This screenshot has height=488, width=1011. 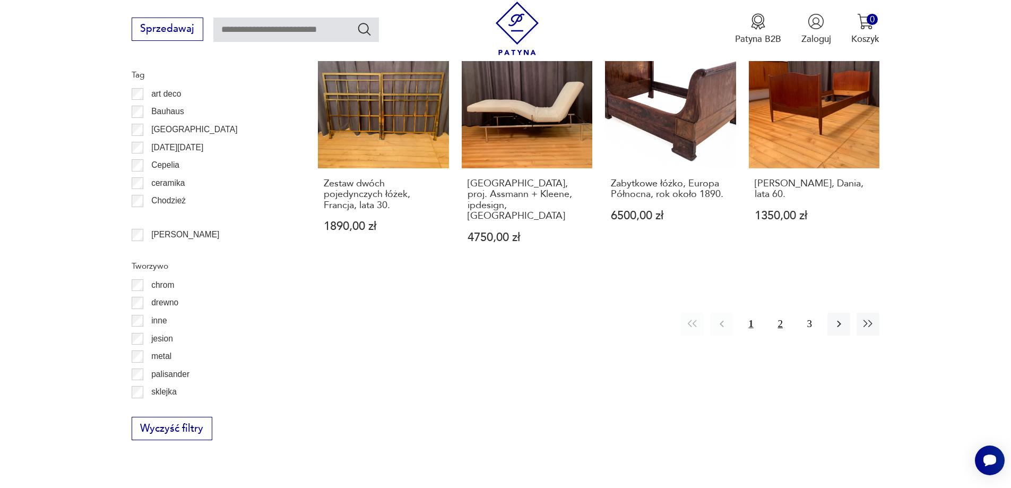 What do you see at coordinates (159, 410) in the screenshot?
I see `p: teak` at bounding box center [159, 410].